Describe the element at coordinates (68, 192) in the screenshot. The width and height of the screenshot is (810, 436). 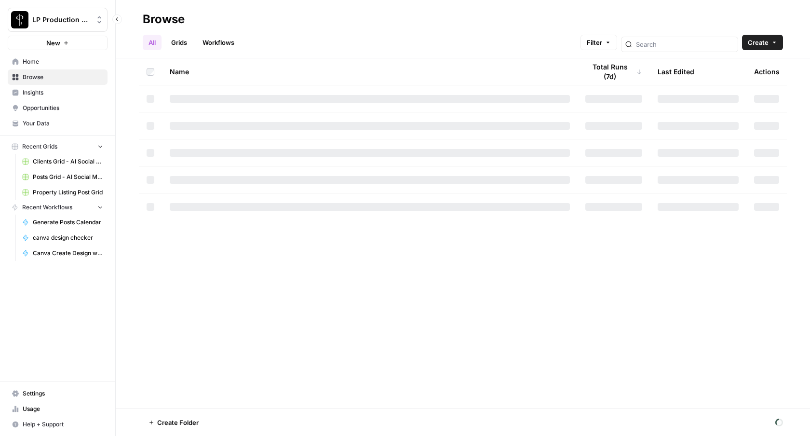
I see `span: Property Listing Post Grid` at that location.